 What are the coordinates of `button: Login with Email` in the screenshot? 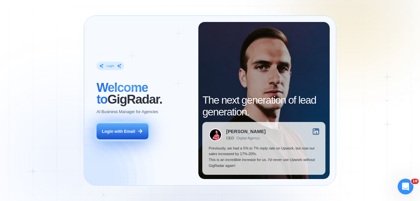 It's located at (123, 132).